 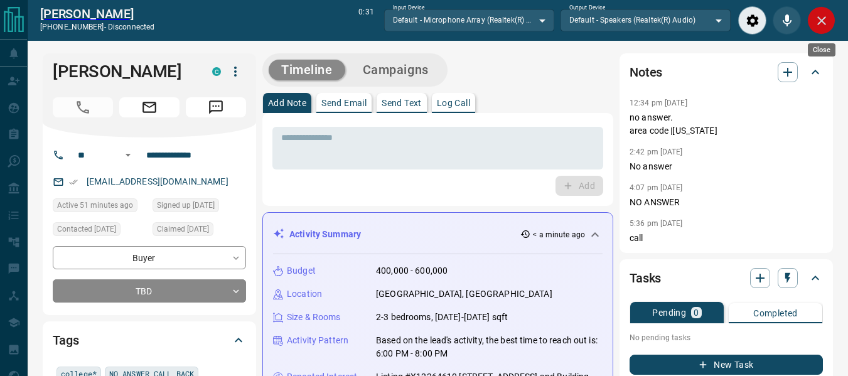 What do you see at coordinates (366, 20) in the screenshot?
I see `p: 0:31` at bounding box center [366, 20].